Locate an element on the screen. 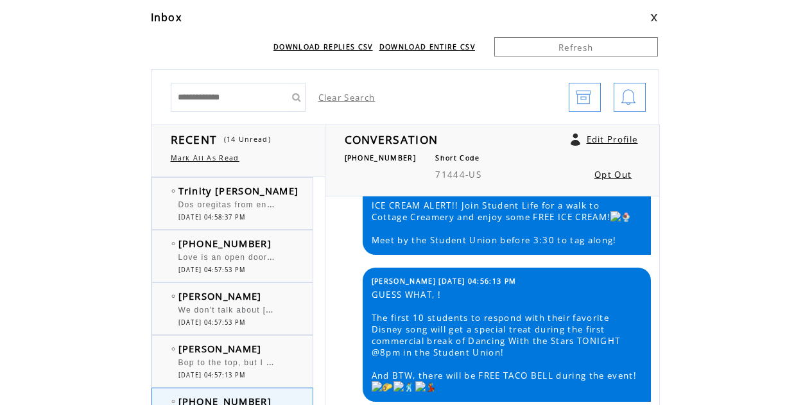 The width and height of the screenshot is (812, 405). span: Inbox is located at coordinates (166, 17).